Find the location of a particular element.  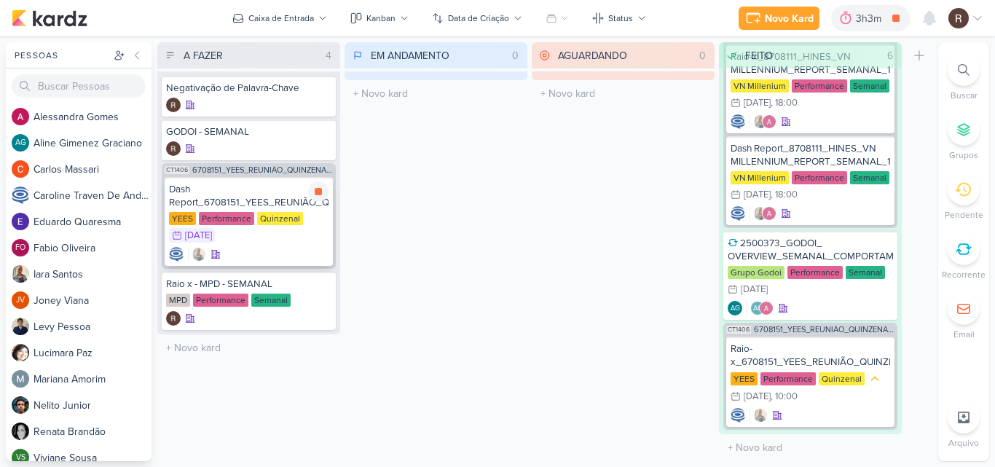

div: Novo Kard is located at coordinates (789, 18).